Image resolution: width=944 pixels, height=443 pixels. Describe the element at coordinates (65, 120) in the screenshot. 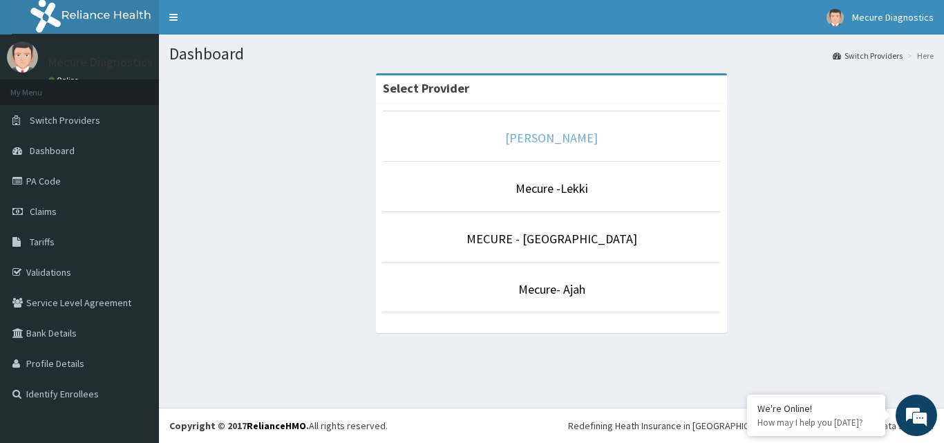

I see `span: Switch Providers` at that location.